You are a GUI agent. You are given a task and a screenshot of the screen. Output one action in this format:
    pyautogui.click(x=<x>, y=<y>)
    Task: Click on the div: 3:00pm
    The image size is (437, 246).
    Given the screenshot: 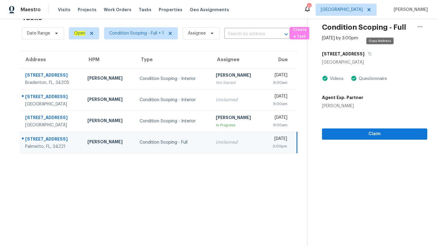 What is the action you would take?
    pyautogui.click(x=277, y=147)
    